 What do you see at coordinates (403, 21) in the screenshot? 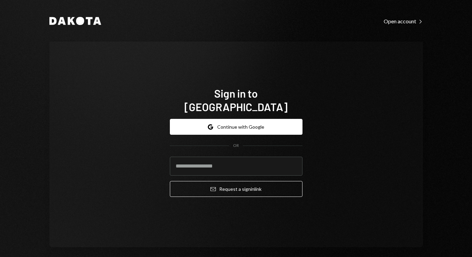
I see `a: Open account` at bounding box center [403, 21].